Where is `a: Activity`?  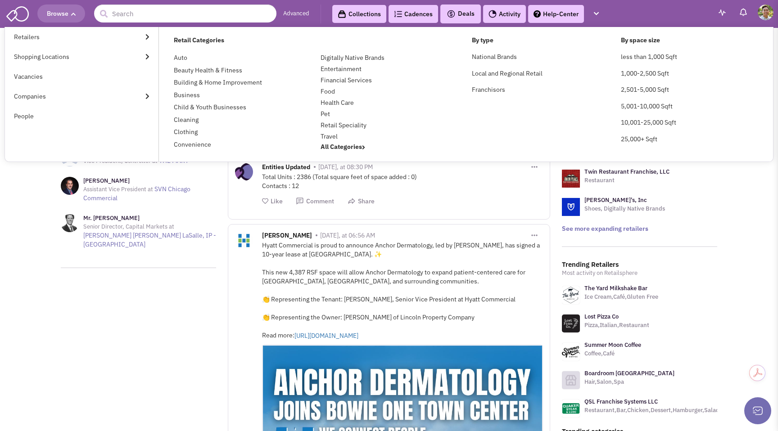
a: Activity is located at coordinates (504, 14).